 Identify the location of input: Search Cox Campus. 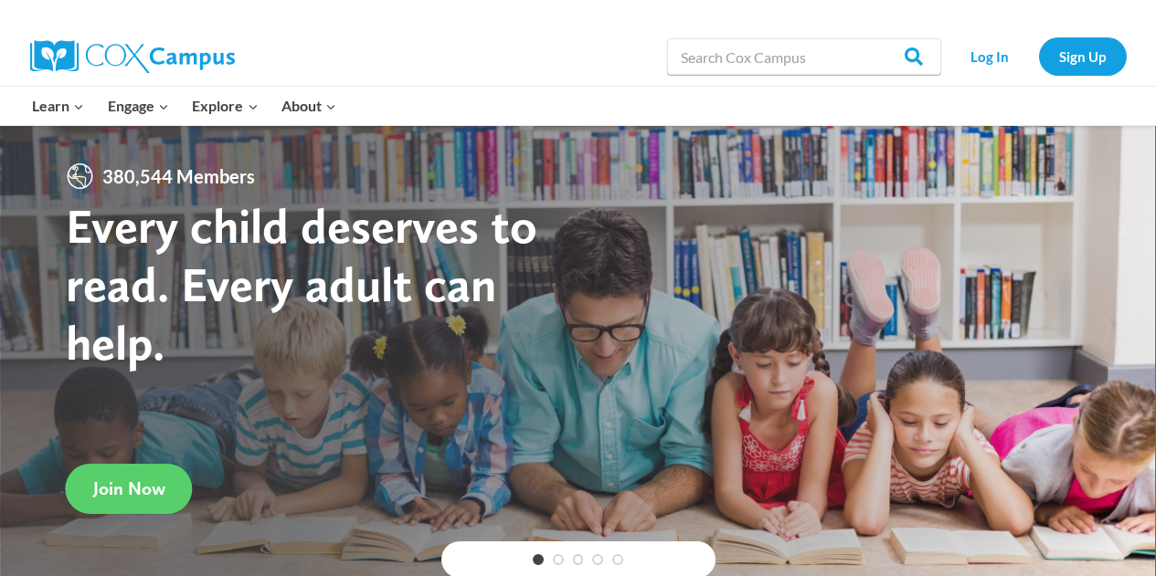
(804, 57).